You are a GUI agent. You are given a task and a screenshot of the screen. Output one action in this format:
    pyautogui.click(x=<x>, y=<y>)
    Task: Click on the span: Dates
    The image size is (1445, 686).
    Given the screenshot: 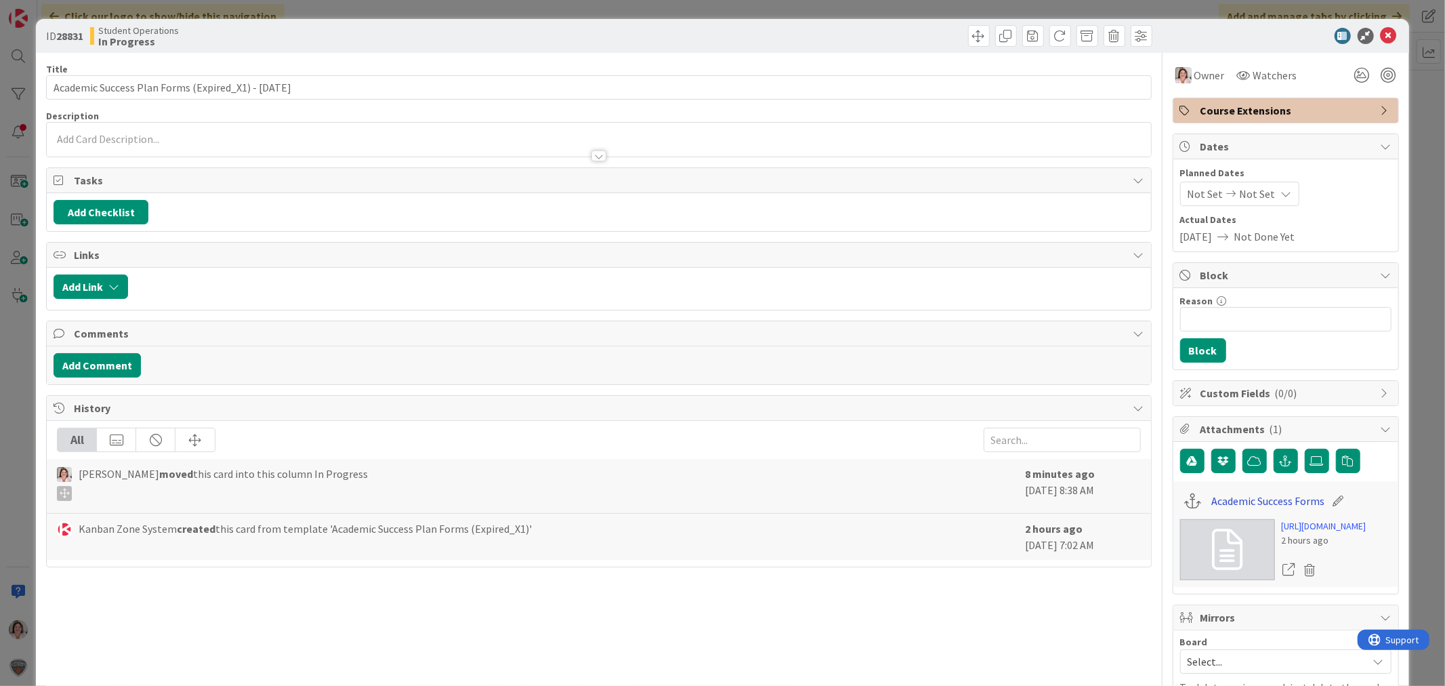 What is the action you would take?
    pyautogui.click(x=1287, y=146)
    